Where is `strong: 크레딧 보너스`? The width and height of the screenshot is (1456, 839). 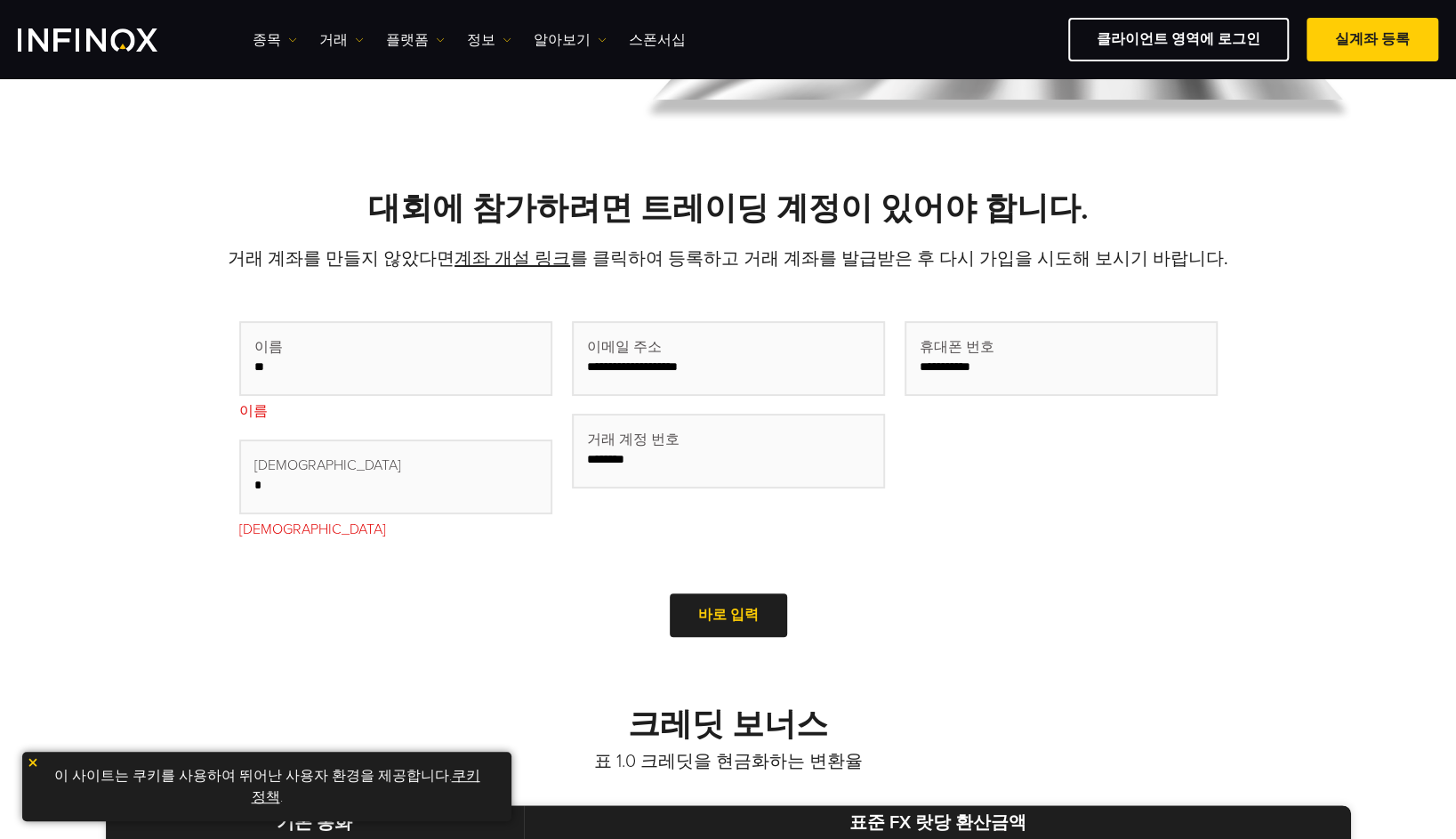 strong: 크레딧 보너스 is located at coordinates (727, 724).